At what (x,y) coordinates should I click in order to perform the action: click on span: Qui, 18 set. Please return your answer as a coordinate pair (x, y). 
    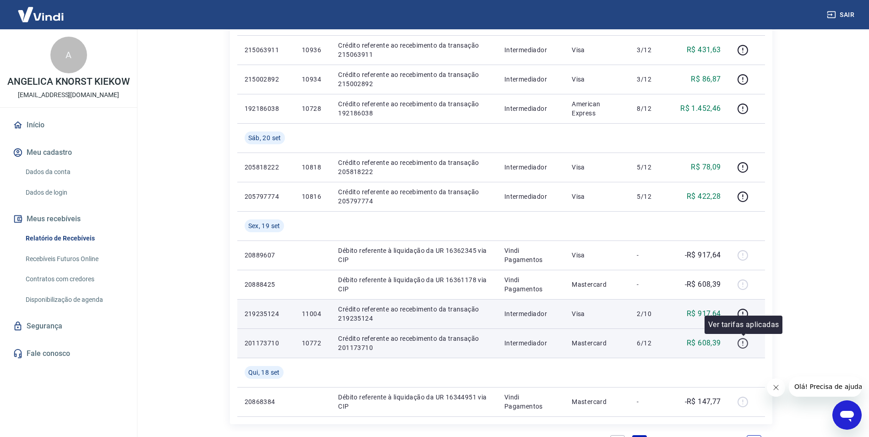
    Looking at the image, I should click on (264, 373).